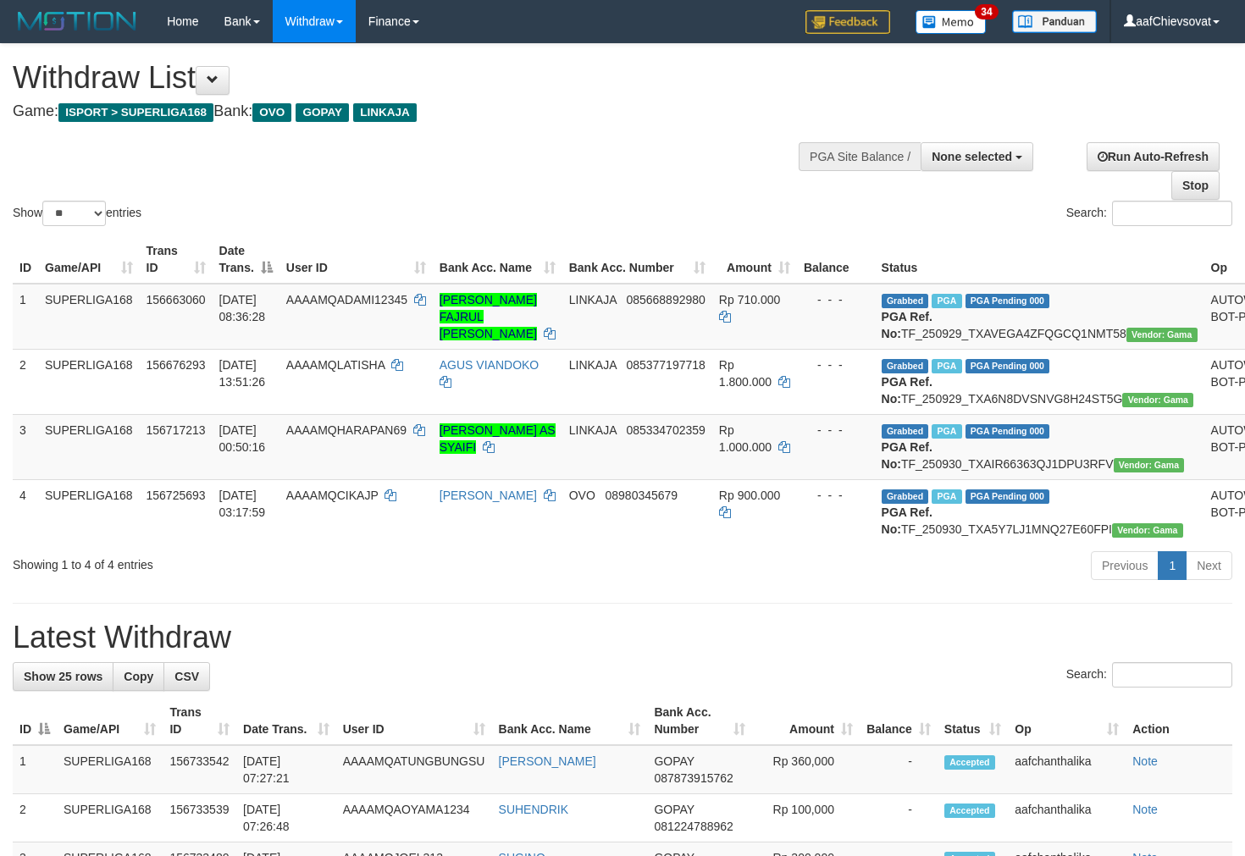 This screenshot has height=856, width=1245. I want to click on label: Show entries, so click(77, 213).